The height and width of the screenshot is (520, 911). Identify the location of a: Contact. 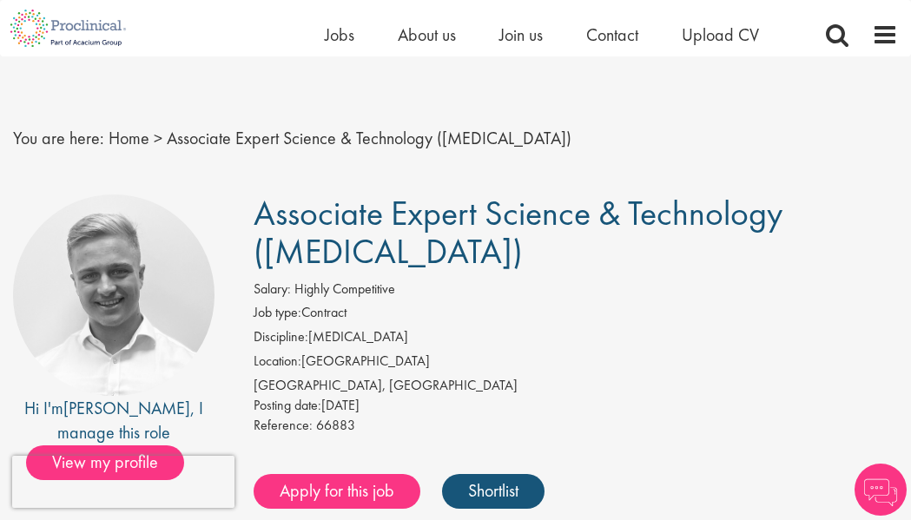
(612, 35).